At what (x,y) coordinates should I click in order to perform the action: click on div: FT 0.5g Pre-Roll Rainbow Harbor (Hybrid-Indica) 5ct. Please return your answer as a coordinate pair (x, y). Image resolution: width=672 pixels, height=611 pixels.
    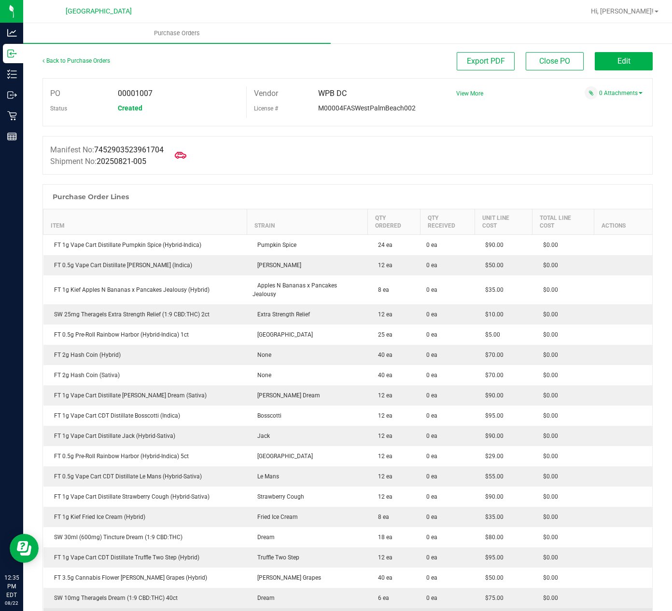
    Looking at the image, I should click on (145, 456).